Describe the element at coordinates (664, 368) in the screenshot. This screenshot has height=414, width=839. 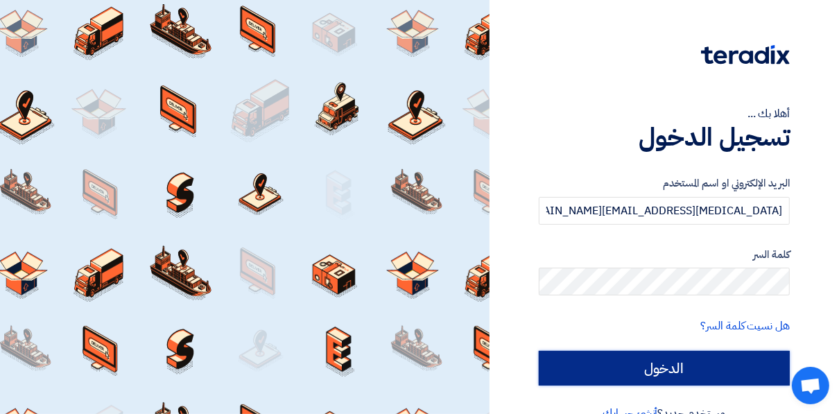
I see `input: الدخول` at that location.